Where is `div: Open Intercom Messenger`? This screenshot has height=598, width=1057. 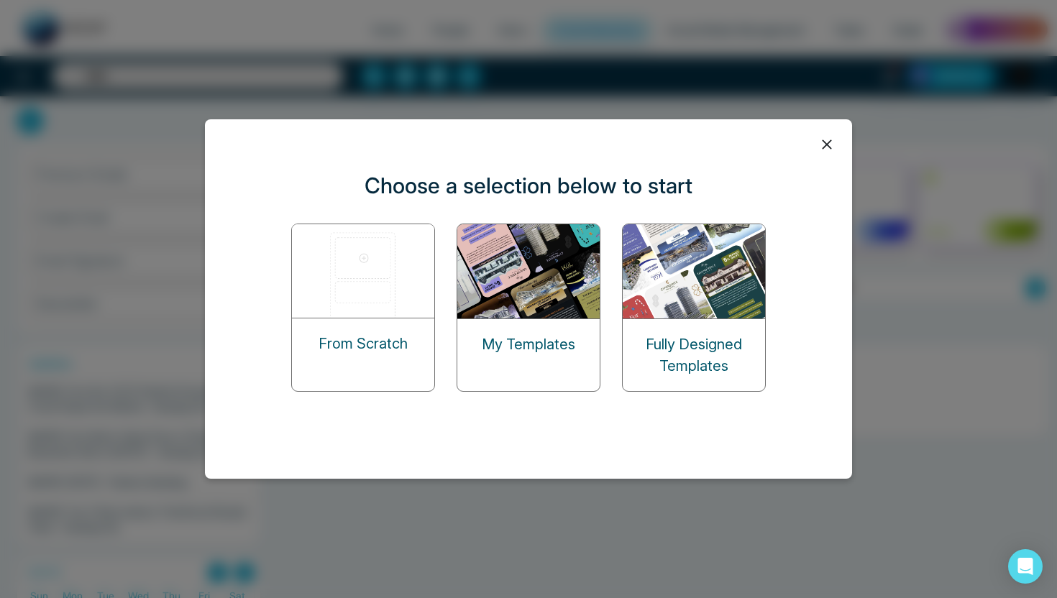 div: Open Intercom Messenger is located at coordinates (1025, 567).